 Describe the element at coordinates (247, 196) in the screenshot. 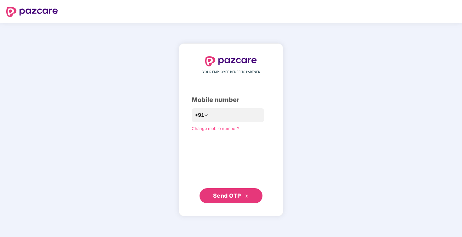

I see `span: double-right` at that location.